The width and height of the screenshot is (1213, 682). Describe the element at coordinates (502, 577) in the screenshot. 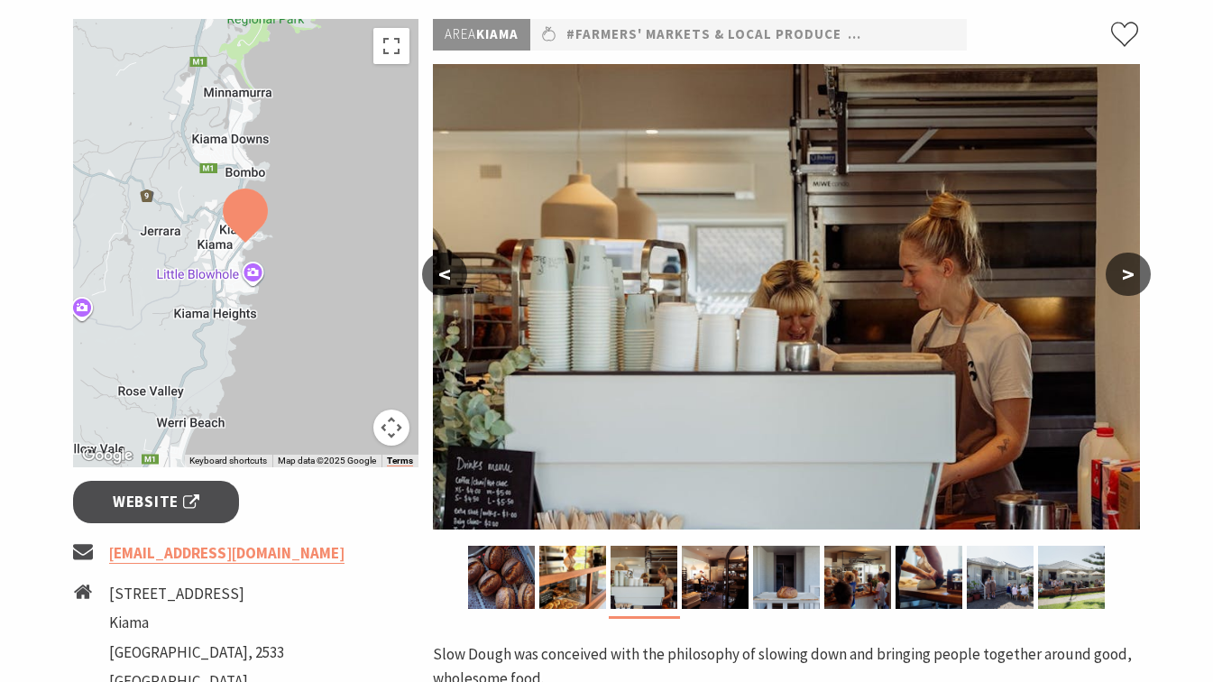

I see `img: Sour Dough Loafs` at that location.